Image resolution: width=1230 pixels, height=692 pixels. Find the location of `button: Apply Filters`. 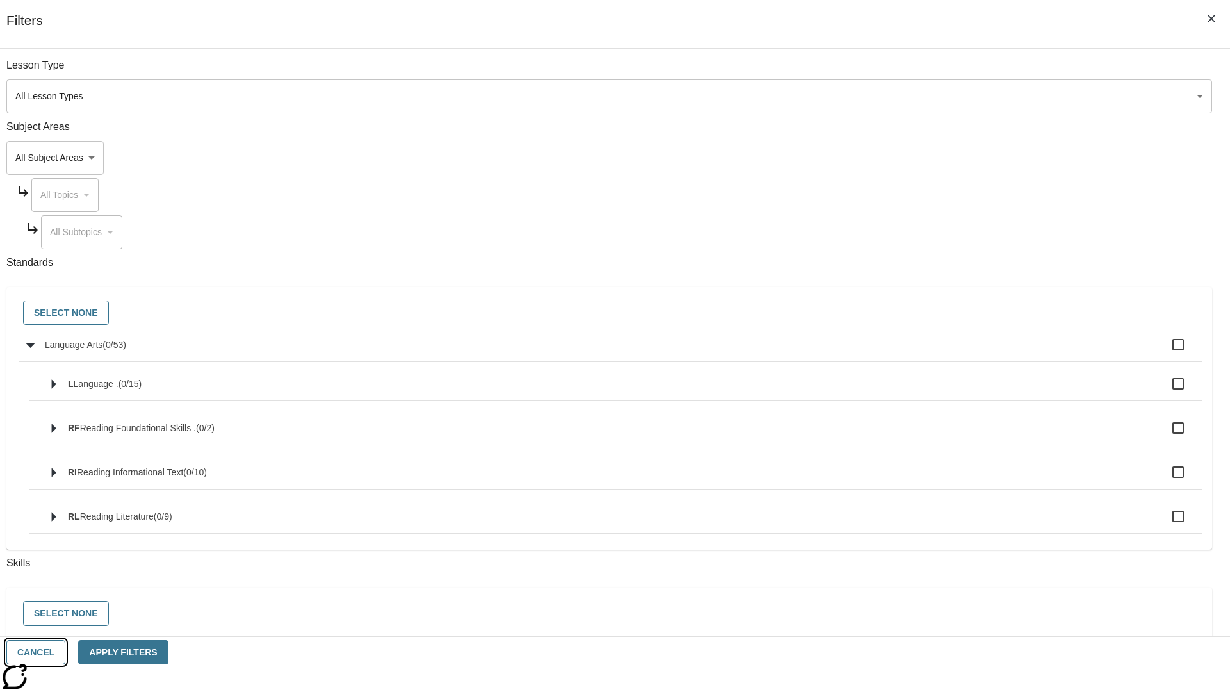

button: Apply Filters is located at coordinates (123, 652).